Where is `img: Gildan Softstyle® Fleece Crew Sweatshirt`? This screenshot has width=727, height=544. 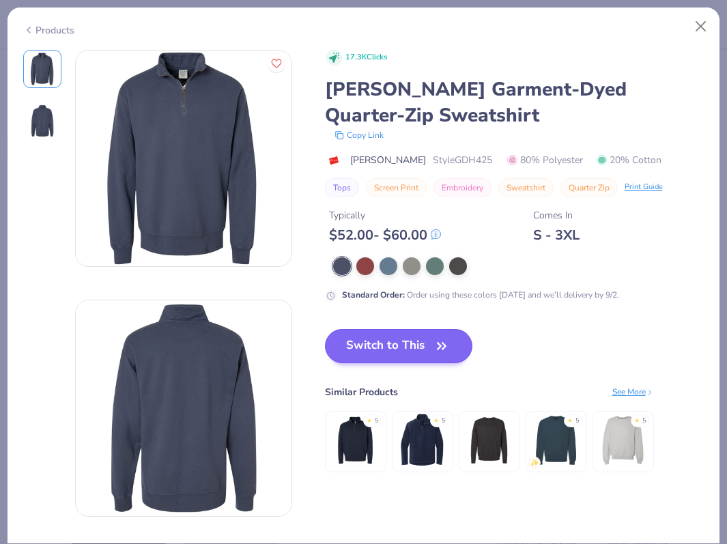 img: Gildan Softstyle® Fleece Crew Sweatshirt is located at coordinates (556, 441).